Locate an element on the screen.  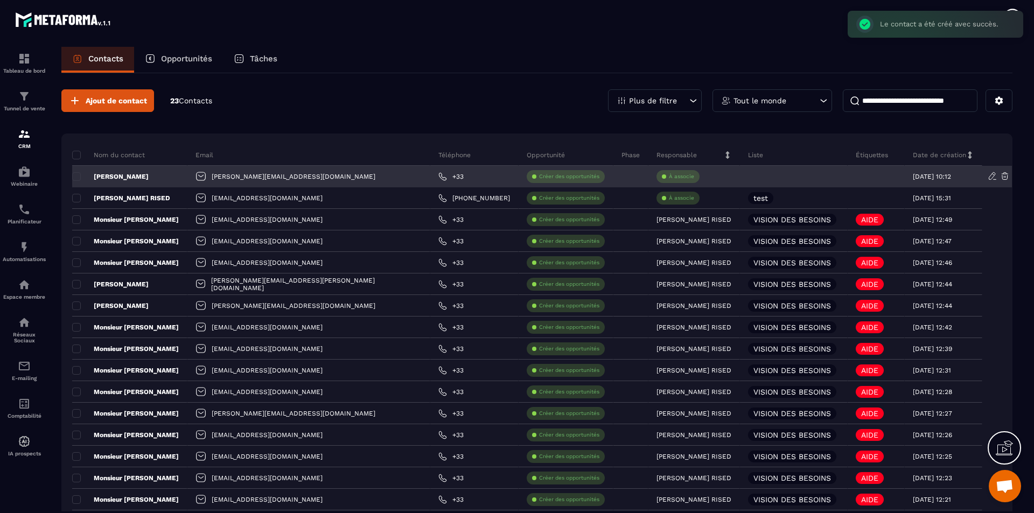
p: Comptabilité is located at coordinates (24, 416).